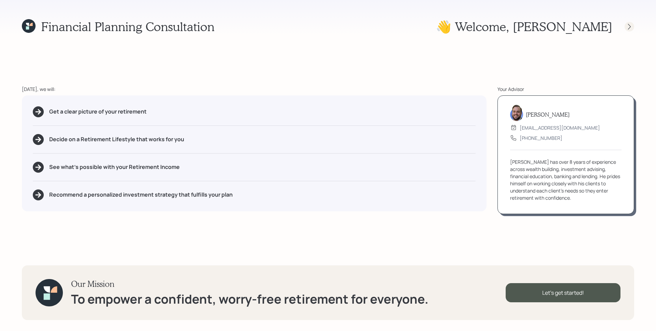  What do you see at coordinates (128, 26) in the screenshot?
I see `h1: Financial Planning Consultation` at bounding box center [128, 26].